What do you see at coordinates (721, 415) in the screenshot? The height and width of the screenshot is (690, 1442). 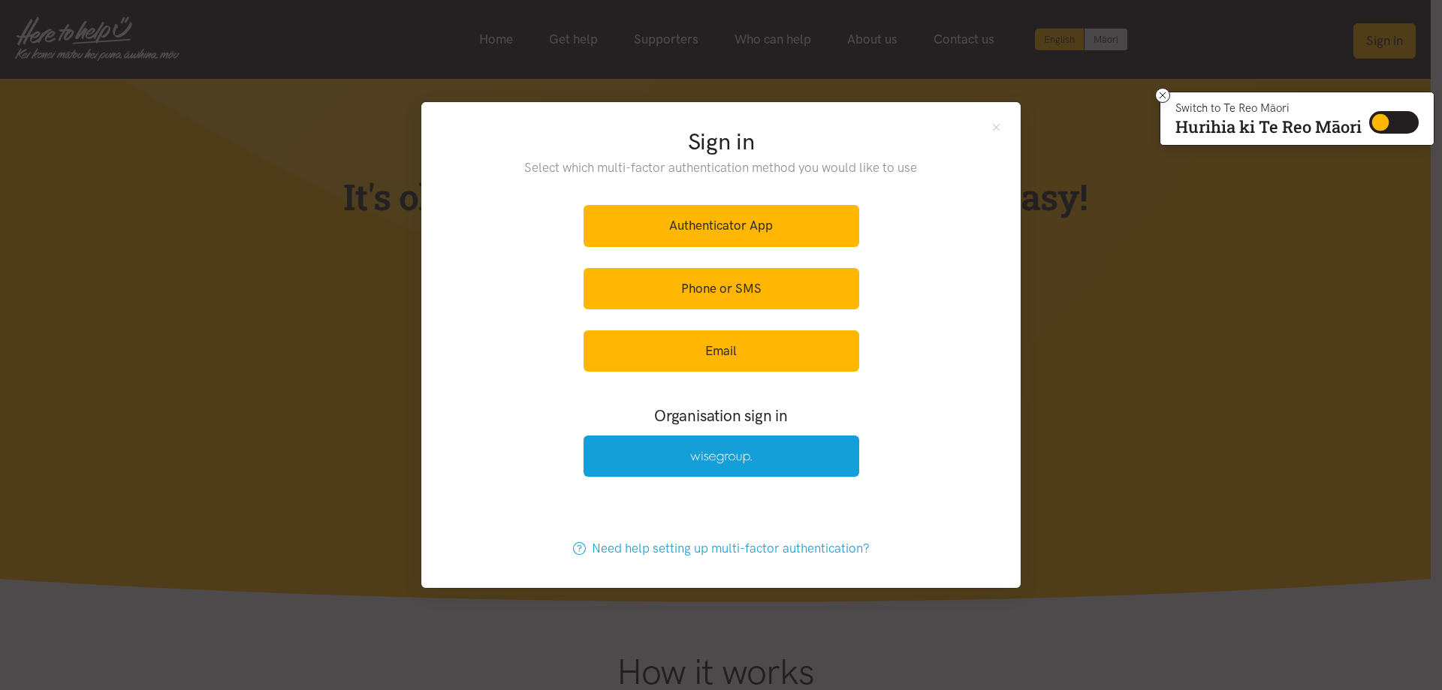 I see `h3: Organisation sign in` at bounding box center [721, 415].